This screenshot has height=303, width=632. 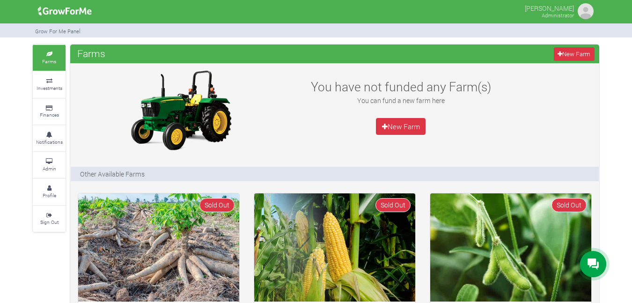 What do you see at coordinates (49, 138) in the screenshot?
I see `a: Notifications` at bounding box center [49, 138].